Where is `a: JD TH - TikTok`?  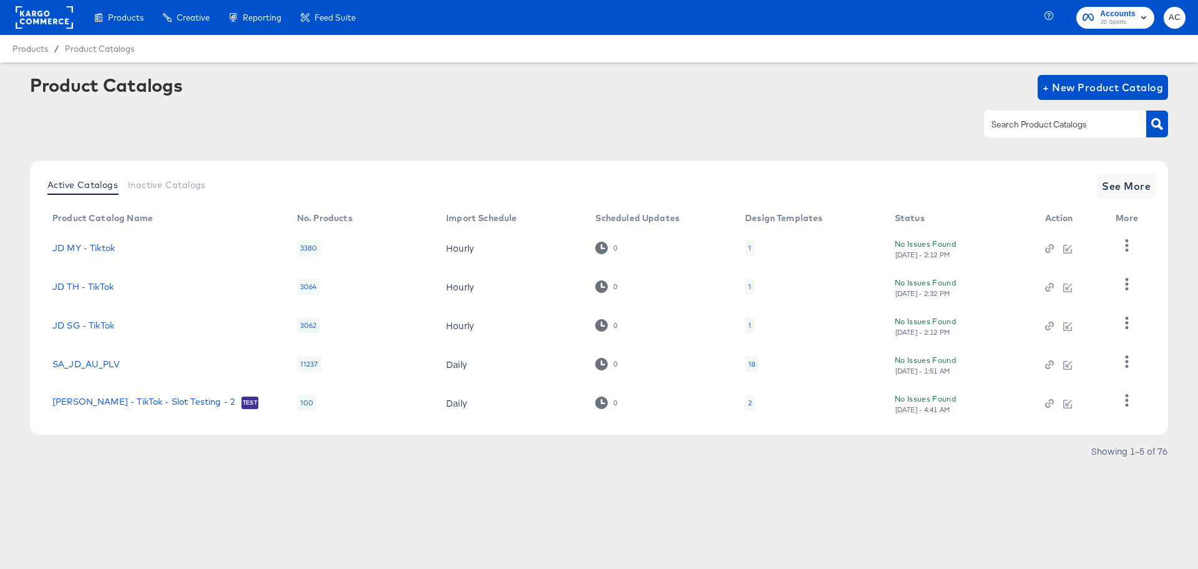
a: JD TH - TikTok is located at coordinates (83, 286).